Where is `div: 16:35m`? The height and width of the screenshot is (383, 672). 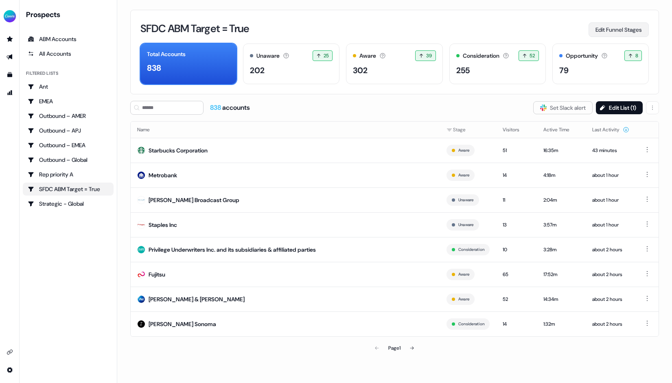
div: 16:35m is located at coordinates (561, 150).